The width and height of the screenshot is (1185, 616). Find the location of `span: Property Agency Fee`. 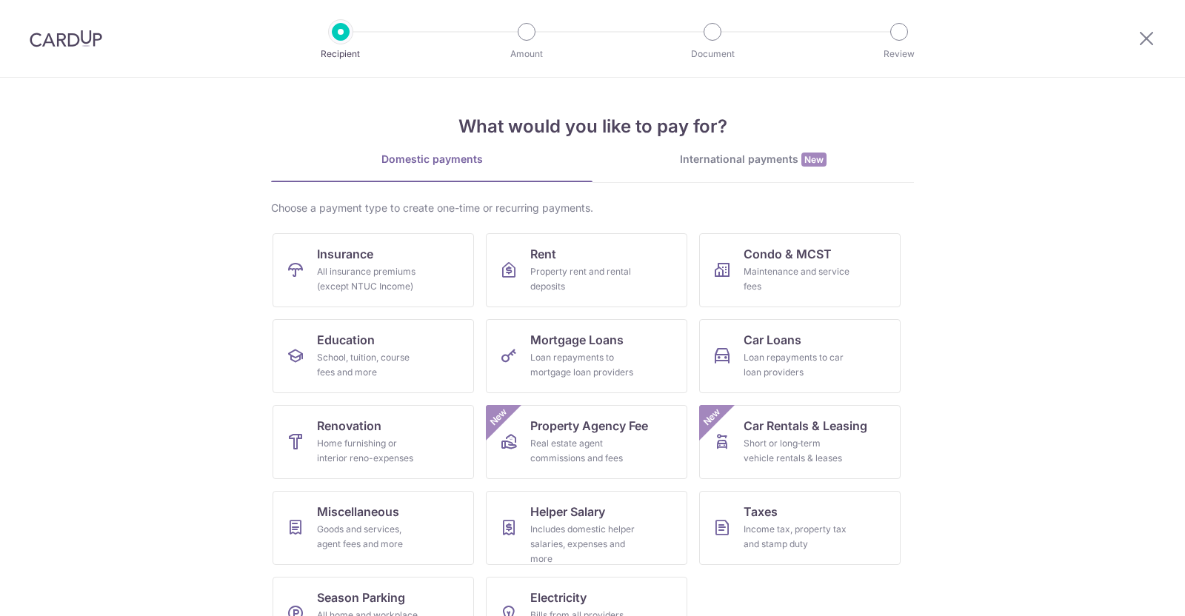

span: Property Agency Fee is located at coordinates (589, 426).